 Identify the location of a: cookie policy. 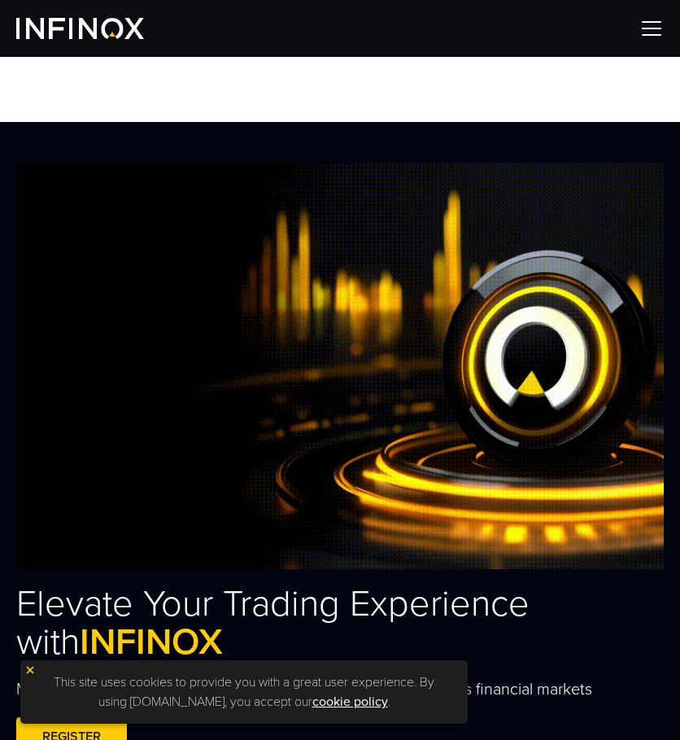
(350, 702).